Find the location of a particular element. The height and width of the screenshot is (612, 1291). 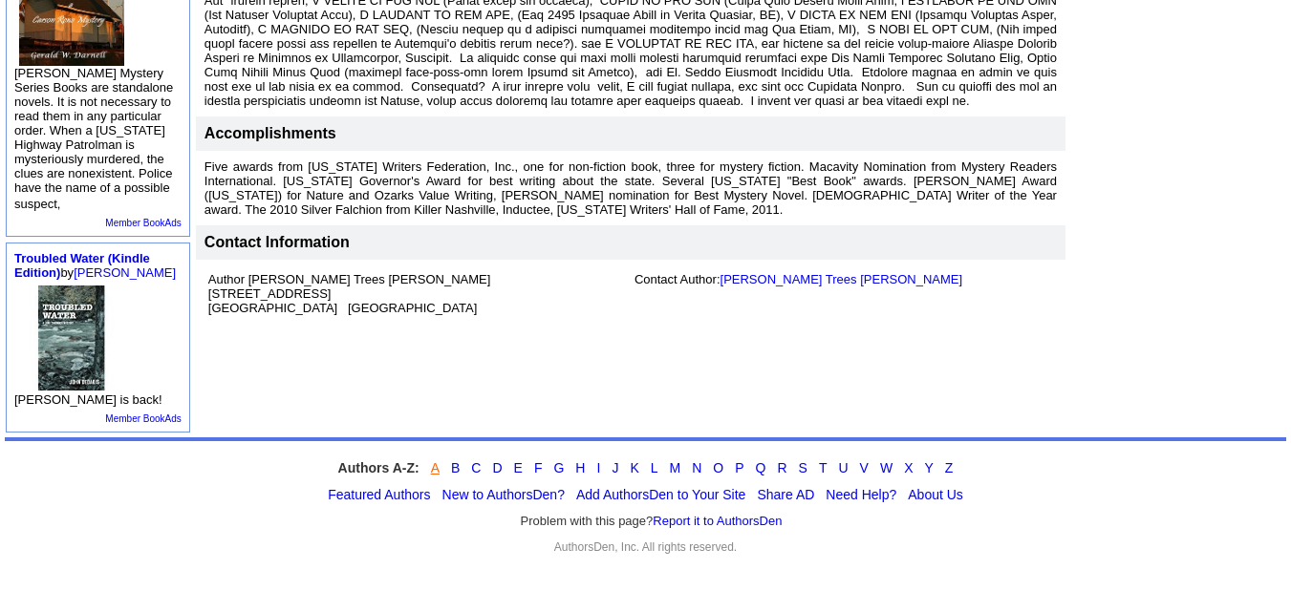

a: Need Help? is located at coordinates (861, 495).